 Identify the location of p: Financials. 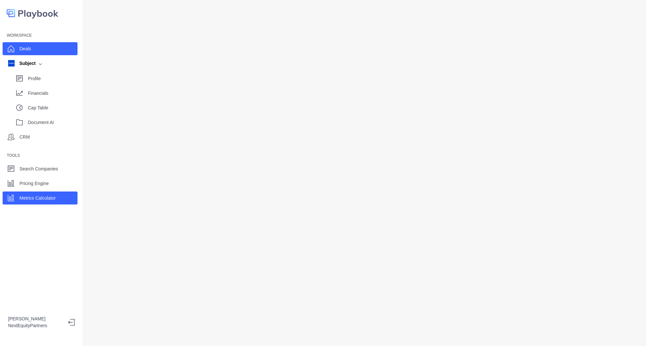
(53, 93).